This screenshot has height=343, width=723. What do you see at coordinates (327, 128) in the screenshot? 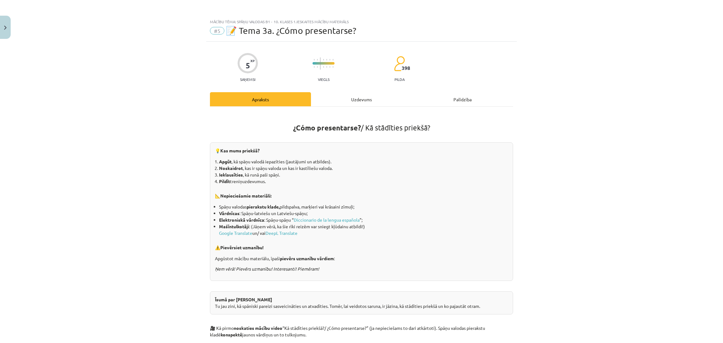
I see `strong: ¿Cómo presentarse?` at bounding box center [327, 128].